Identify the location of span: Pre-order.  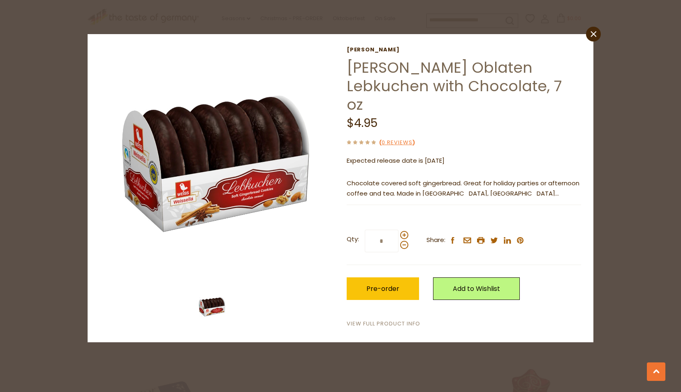
(383, 289).